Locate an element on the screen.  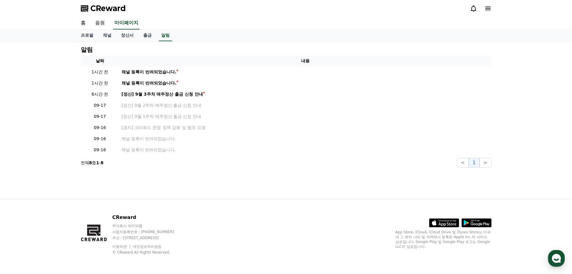
a: [정산] 9월 3주차 매주정산 출금 신청 안내 is located at coordinates (305, 94).